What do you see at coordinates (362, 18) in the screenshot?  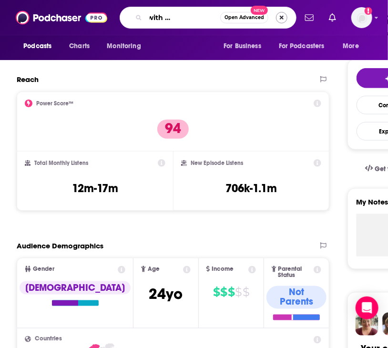 I see `img: User Profile` at bounding box center [362, 18].